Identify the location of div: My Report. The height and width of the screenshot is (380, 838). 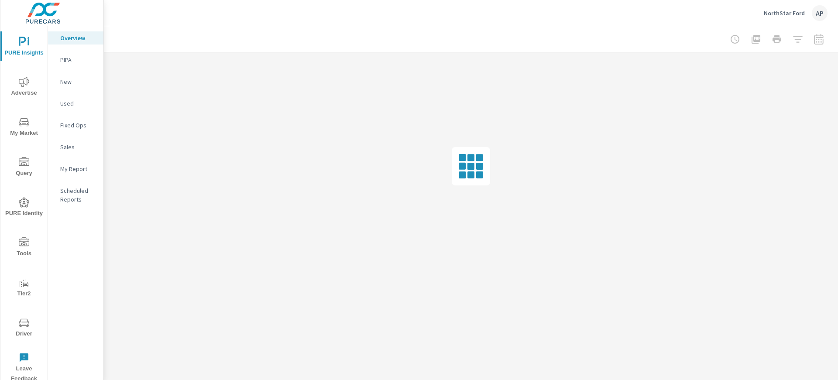
(76, 169).